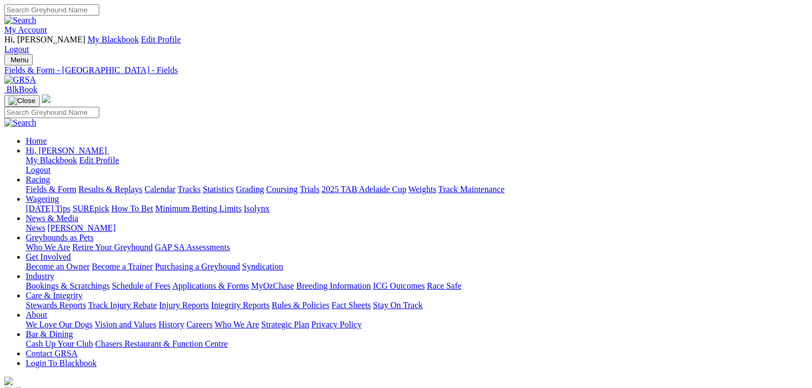 The image size is (812, 388). I want to click on a: News & Media, so click(52, 218).